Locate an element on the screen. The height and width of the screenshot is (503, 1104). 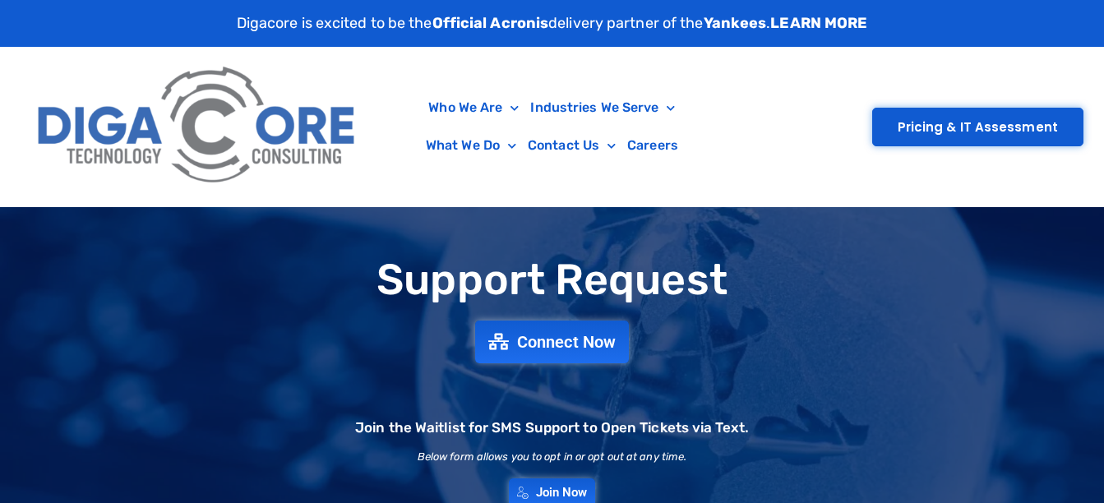
a: Contact Us is located at coordinates (571, 145).